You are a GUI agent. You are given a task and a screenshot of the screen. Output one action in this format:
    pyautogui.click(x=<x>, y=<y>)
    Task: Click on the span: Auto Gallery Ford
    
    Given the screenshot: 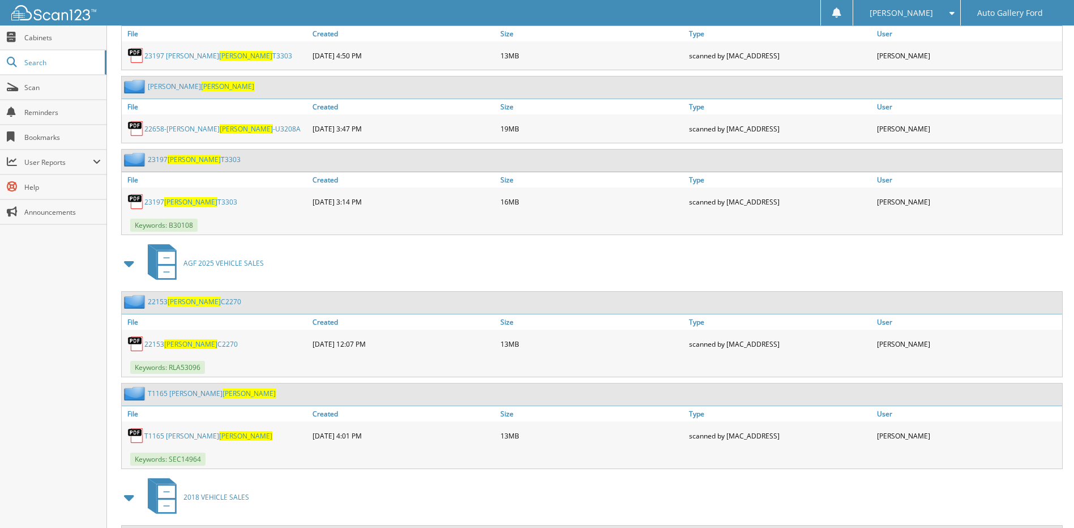 What is the action you would take?
    pyautogui.click(x=1010, y=13)
    